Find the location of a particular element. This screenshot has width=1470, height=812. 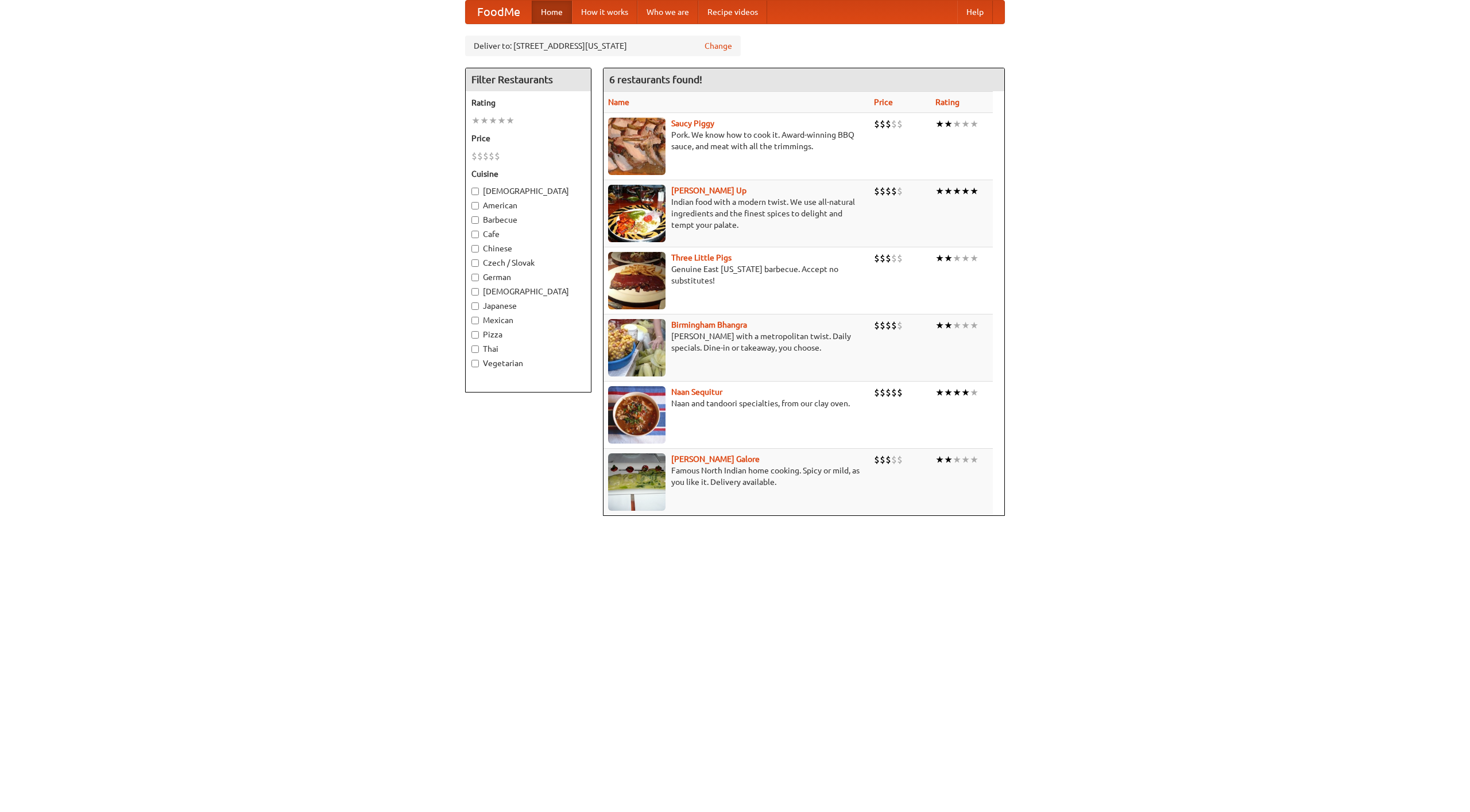

label: Chinese is located at coordinates (529, 248).